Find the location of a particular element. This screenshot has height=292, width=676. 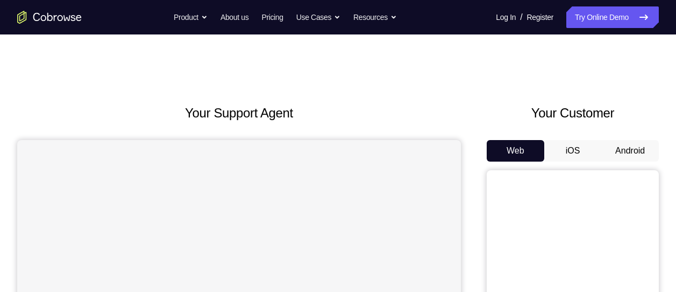

button: iOS is located at coordinates (573, 151).